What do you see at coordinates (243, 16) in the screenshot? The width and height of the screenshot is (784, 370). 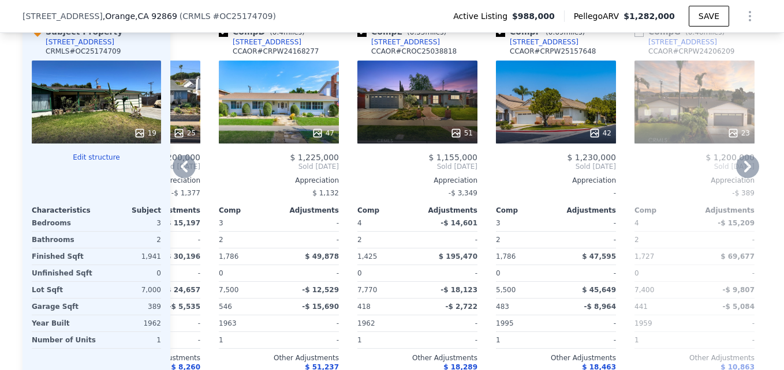 I see `span: # OC25174709` at bounding box center [243, 16].